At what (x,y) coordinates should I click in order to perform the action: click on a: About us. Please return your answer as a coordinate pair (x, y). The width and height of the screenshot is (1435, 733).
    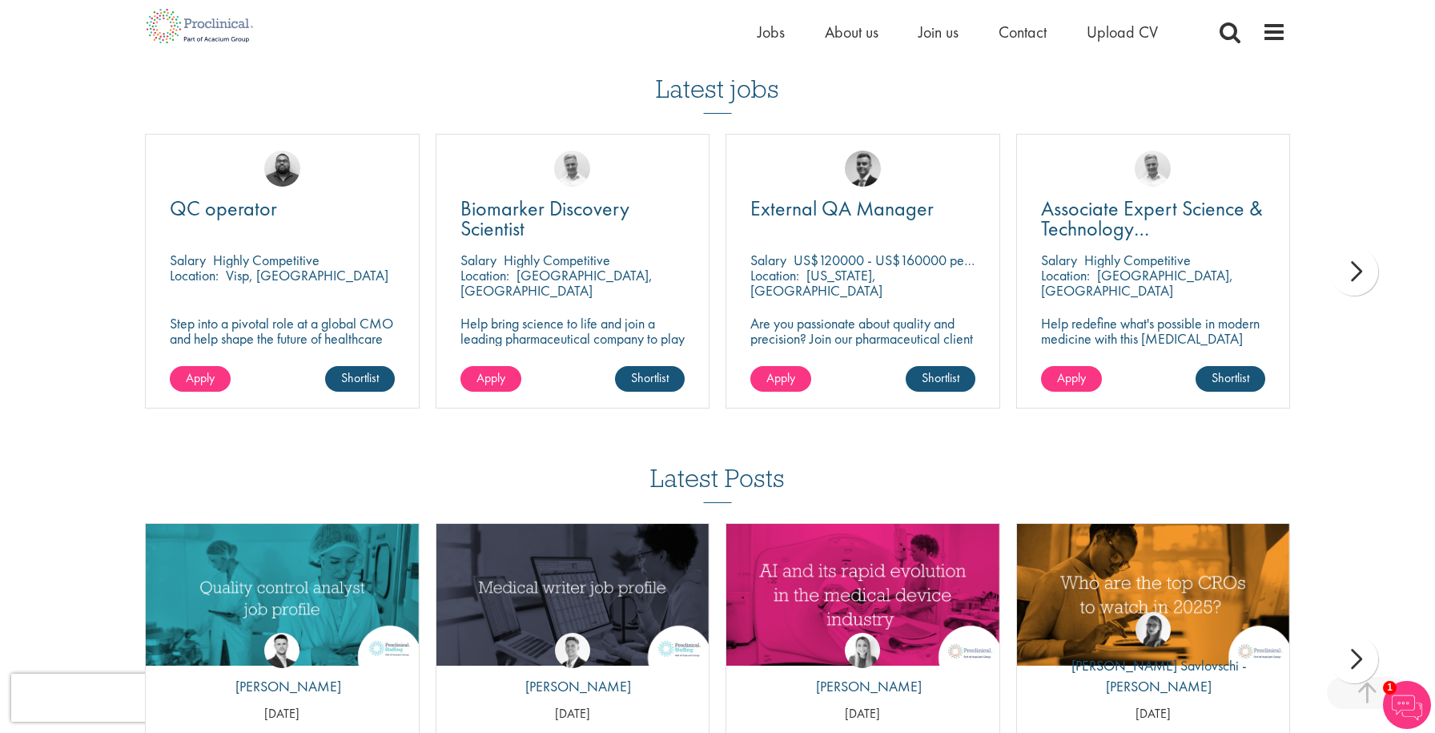
    Looking at the image, I should click on (851, 32).